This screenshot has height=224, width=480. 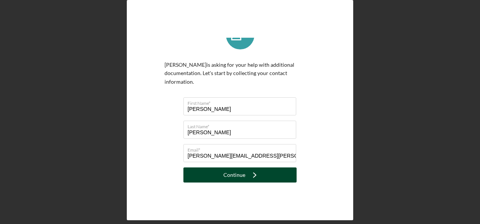 What do you see at coordinates (242, 102) in the screenshot?
I see `label: First Name*` at bounding box center [242, 102].